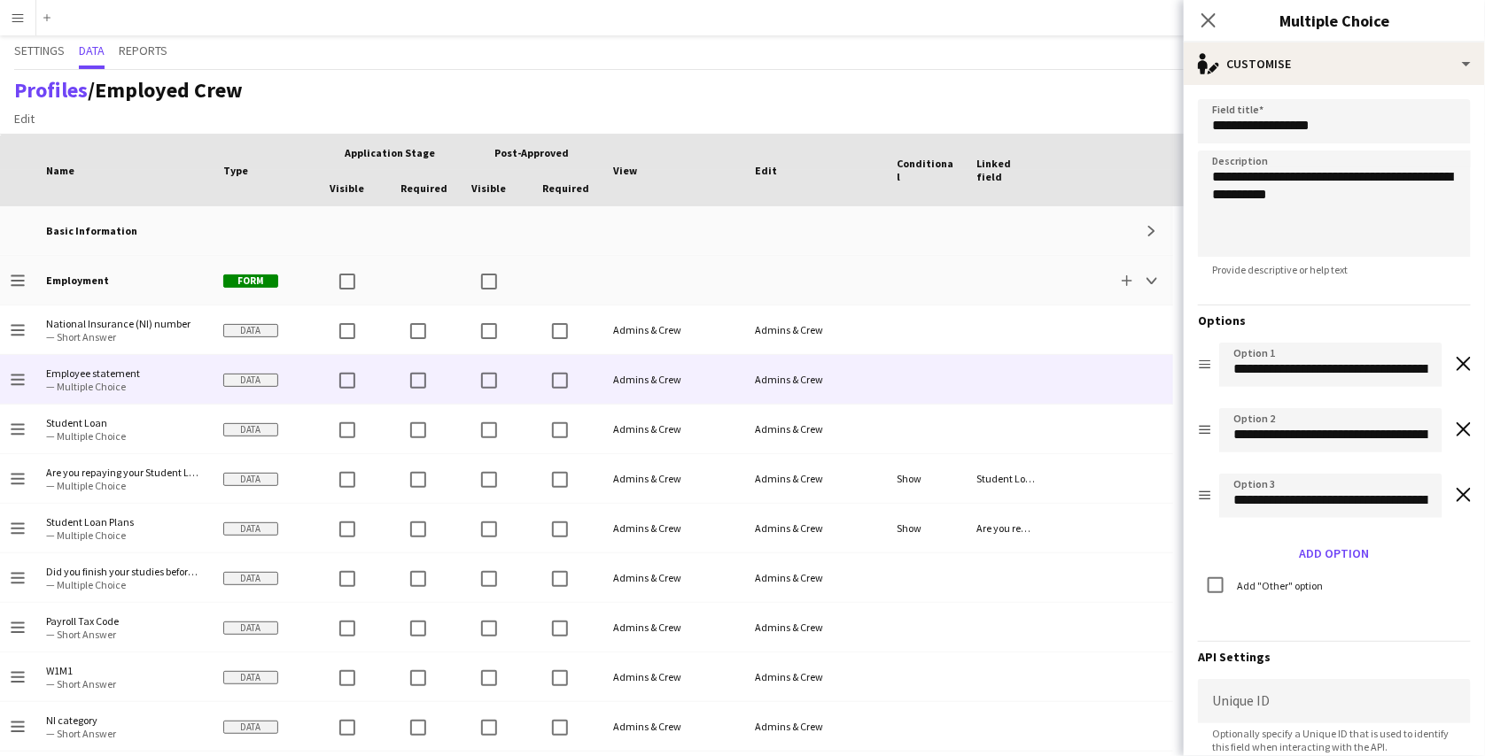 The width and height of the screenshot is (1485, 756). Describe the element at coordinates (1279, 269) in the screenshot. I see `span: Provide descriptive or help text` at that location.